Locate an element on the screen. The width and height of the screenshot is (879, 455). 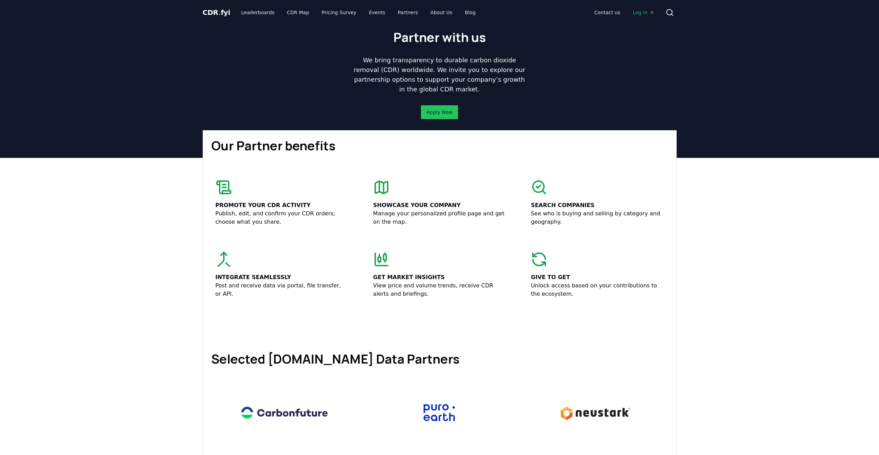
a: About Us is located at coordinates (441, 12).